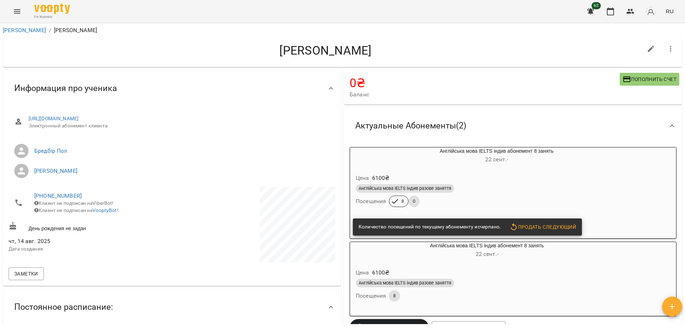 Image resolution: width=685 pixels, height=328 pixels. I want to click on div: Постоянное расписание:, so click(172, 307).